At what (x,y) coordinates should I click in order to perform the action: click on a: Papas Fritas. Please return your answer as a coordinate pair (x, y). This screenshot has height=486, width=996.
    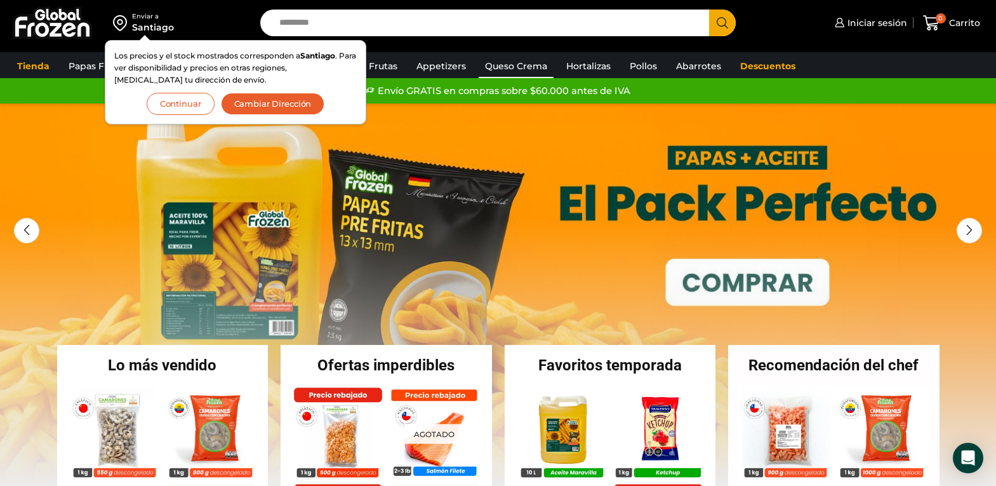
    Looking at the image, I should click on (96, 66).